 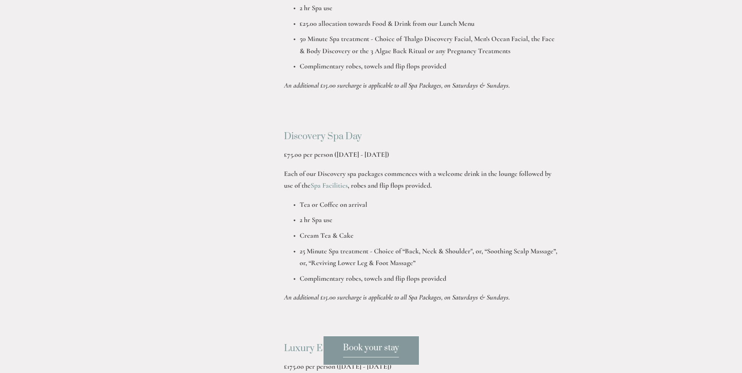 What do you see at coordinates (418, 180) in the screenshot?
I see `strong: Each of our Discovery spa packages commences with a welcome drink in the lounge followed by use o...` at bounding box center [418, 180].